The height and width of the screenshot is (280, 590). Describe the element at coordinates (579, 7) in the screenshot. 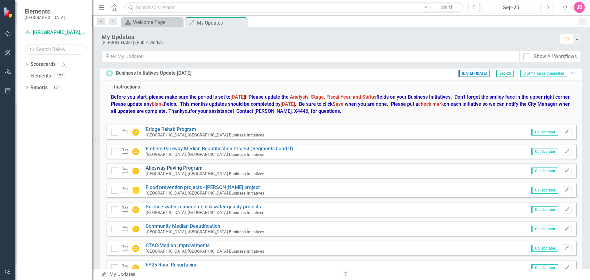

I see `div: JB` at that location.